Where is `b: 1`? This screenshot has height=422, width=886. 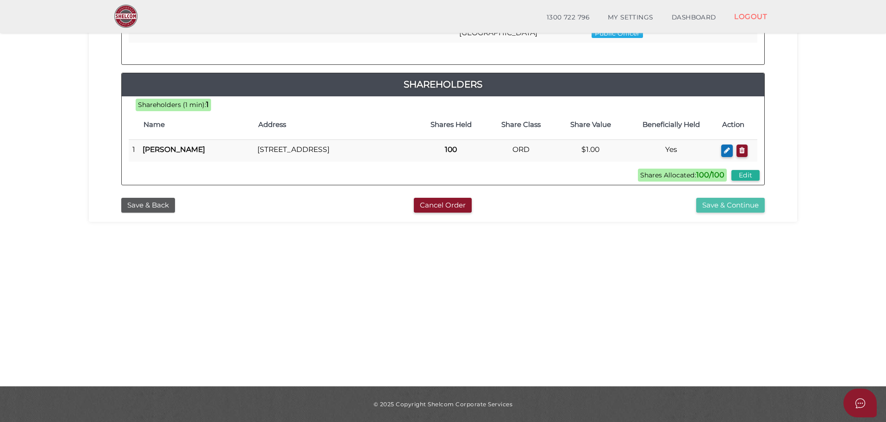
b: 1 is located at coordinates (207, 104).